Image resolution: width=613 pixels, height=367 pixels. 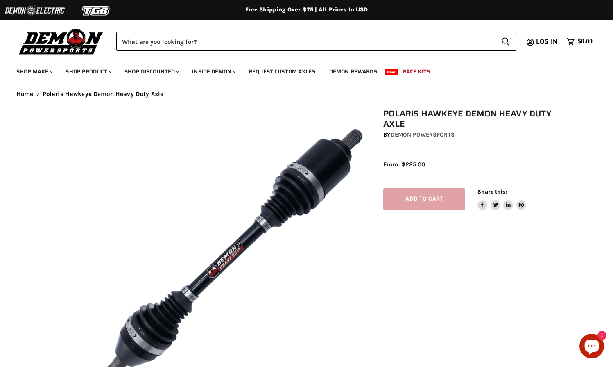 I want to click on form: Product, so click(x=316, y=41).